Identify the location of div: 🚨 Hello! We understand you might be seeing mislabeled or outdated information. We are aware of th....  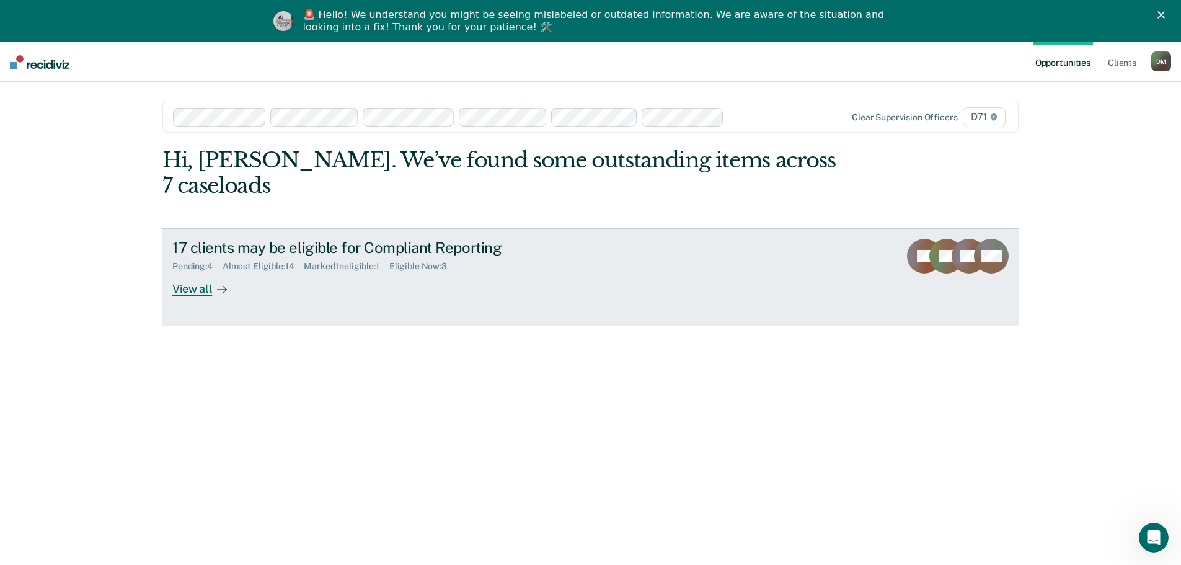
(596, 21).